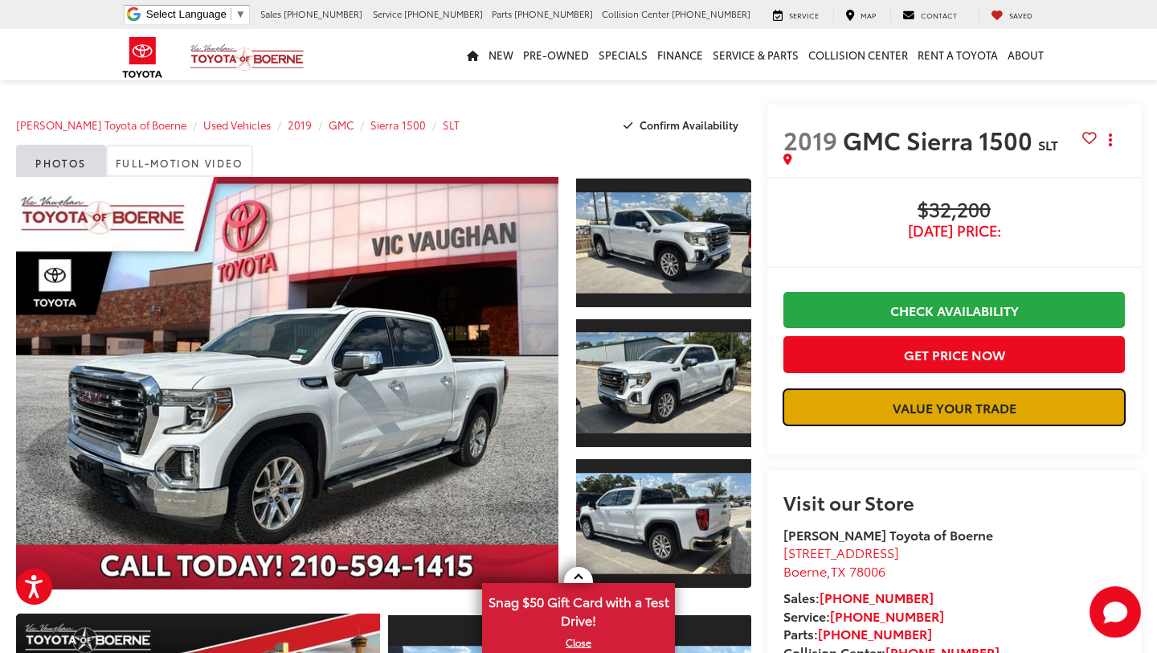  What do you see at coordinates (196, 14) in the screenshot?
I see `a: Select Language​` at bounding box center [196, 14].